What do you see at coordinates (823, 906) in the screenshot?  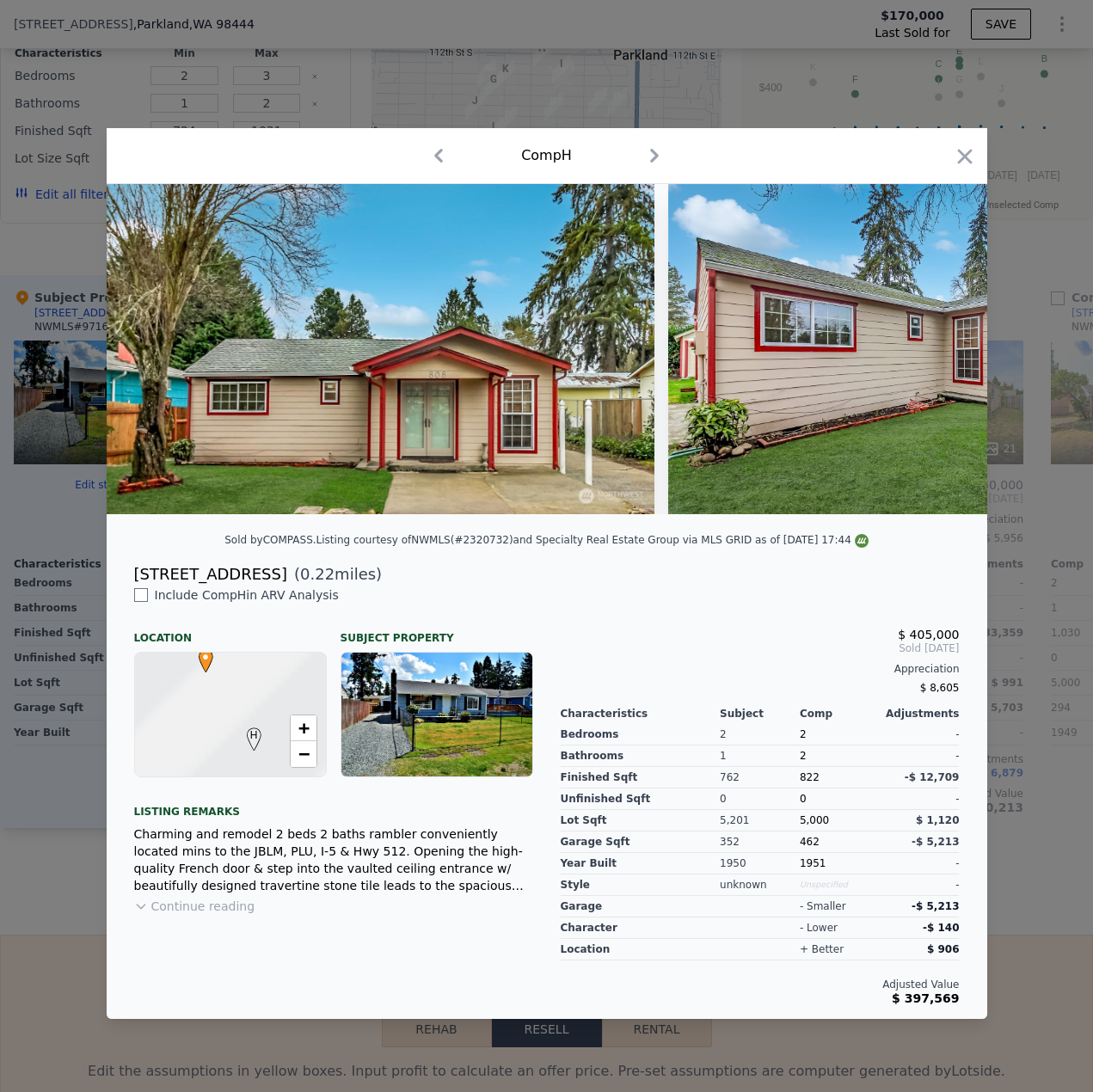 I see `div: - smaller` at bounding box center [823, 906].